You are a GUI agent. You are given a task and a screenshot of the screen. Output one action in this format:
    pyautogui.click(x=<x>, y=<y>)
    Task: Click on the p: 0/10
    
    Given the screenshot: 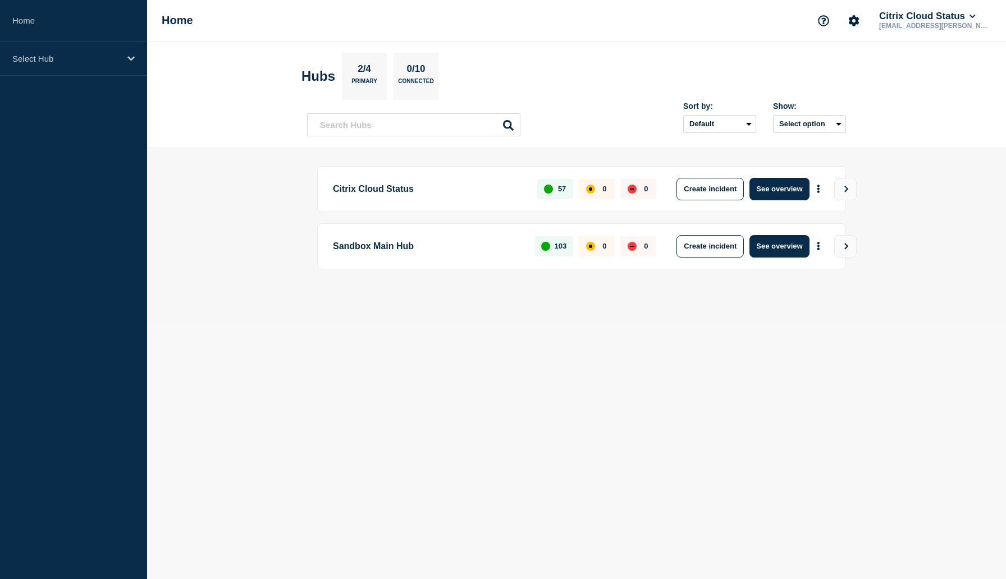 What is the action you would take?
    pyautogui.click(x=416, y=71)
    